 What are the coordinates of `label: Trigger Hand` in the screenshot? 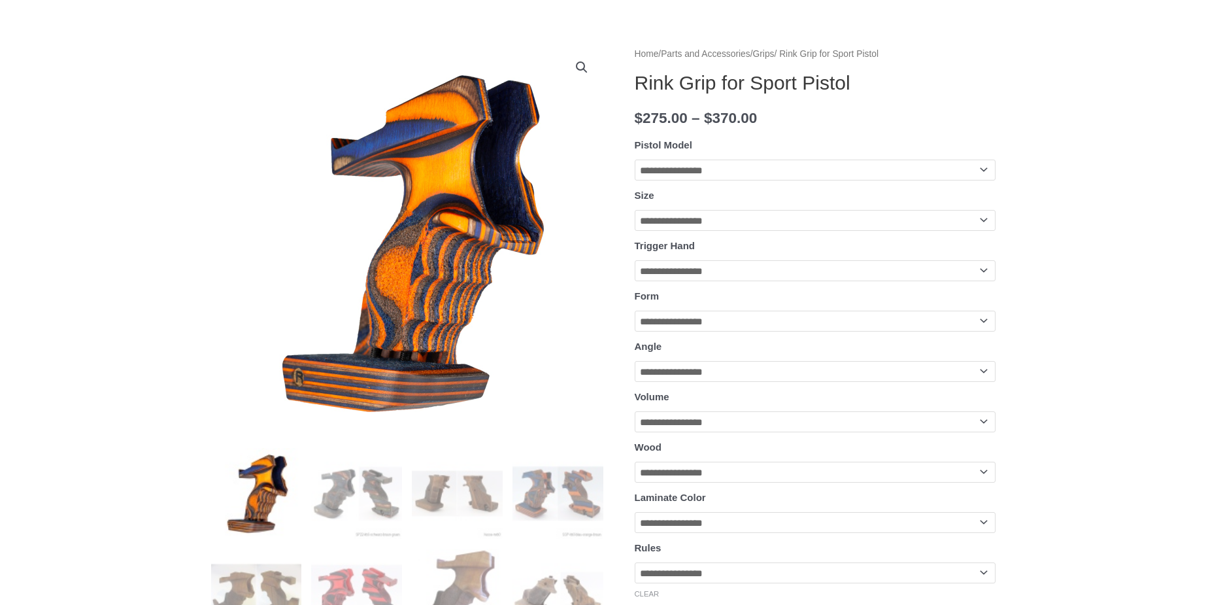 It's located at (665, 245).